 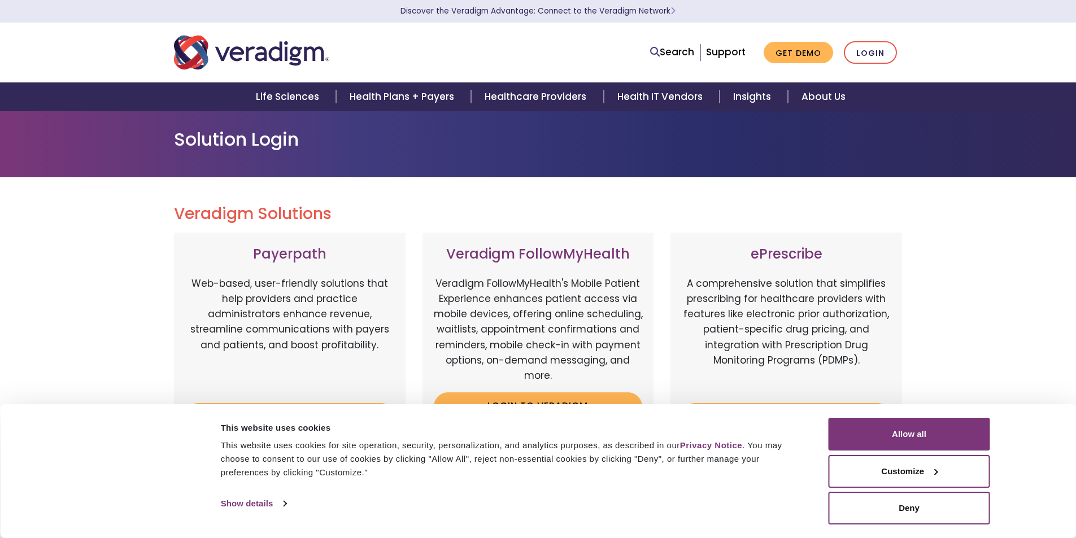 What do you see at coordinates (909, 508) in the screenshot?
I see `button: Deny` at bounding box center [909, 508].